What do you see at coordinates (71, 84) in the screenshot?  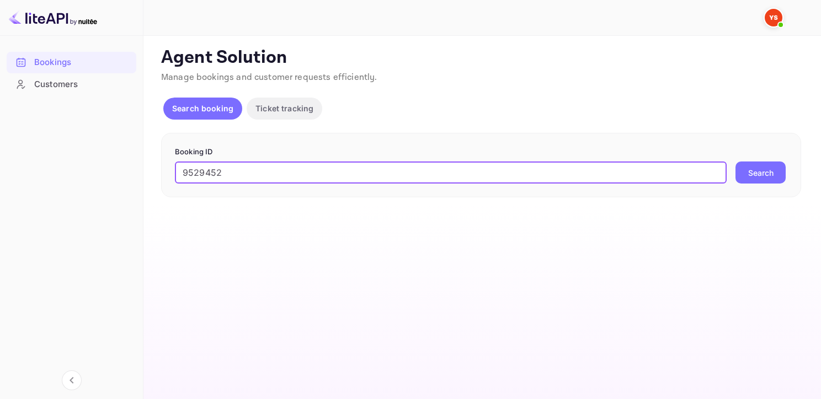 I see `a: Customers` at bounding box center [71, 84].